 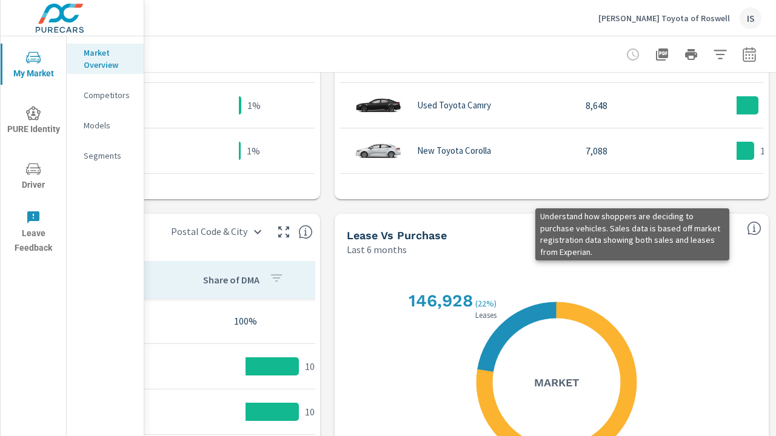 I want to click on div: Postal Code & City, so click(x=216, y=231).